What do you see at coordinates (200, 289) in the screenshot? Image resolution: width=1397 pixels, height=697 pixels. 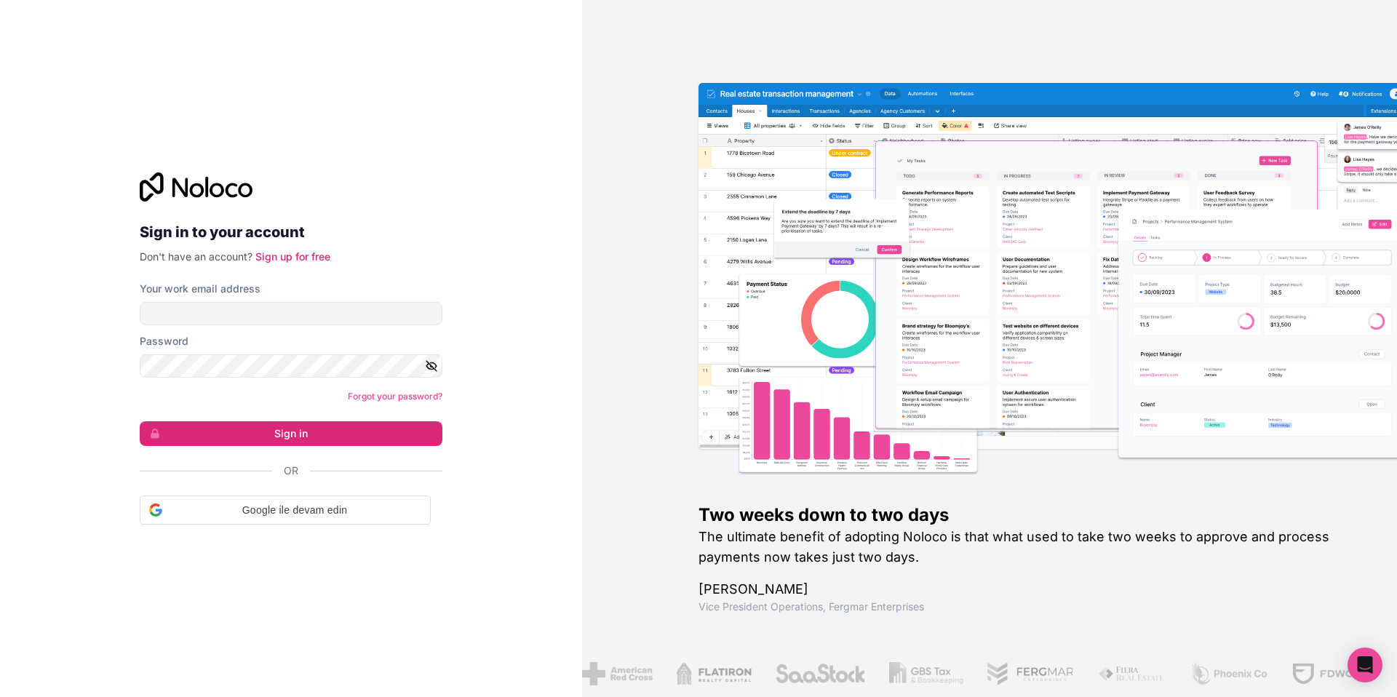 I see `label: Your work email address` at bounding box center [200, 289].